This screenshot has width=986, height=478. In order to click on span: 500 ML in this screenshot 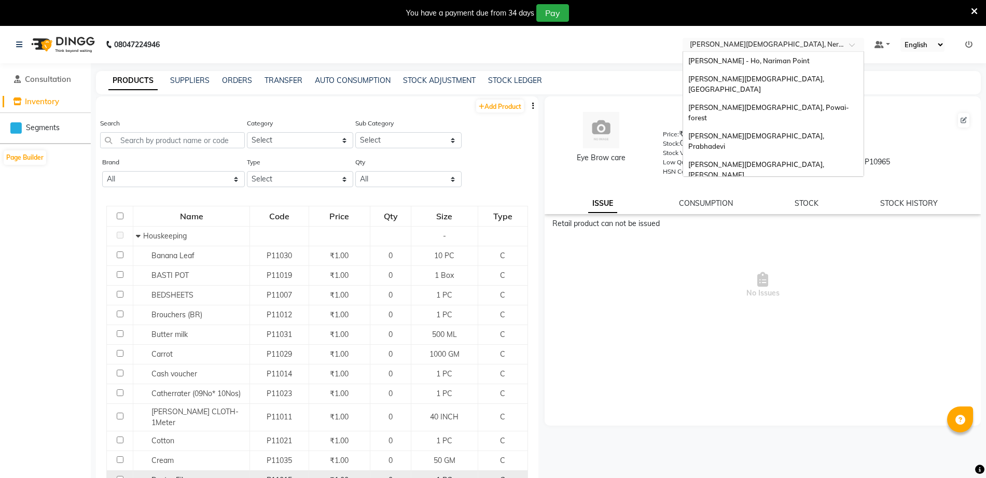, I will do `click(444, 334)`.